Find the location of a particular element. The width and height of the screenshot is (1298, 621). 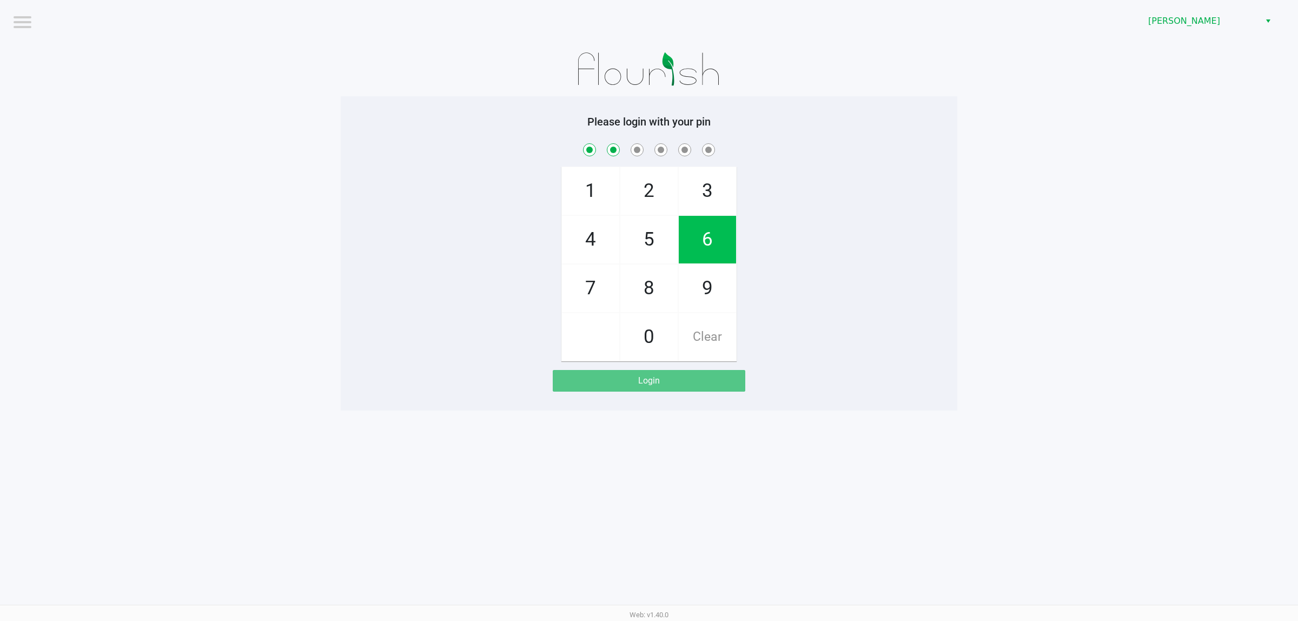

span: Web: v1.40.0 is located at coordinates (649, 614).